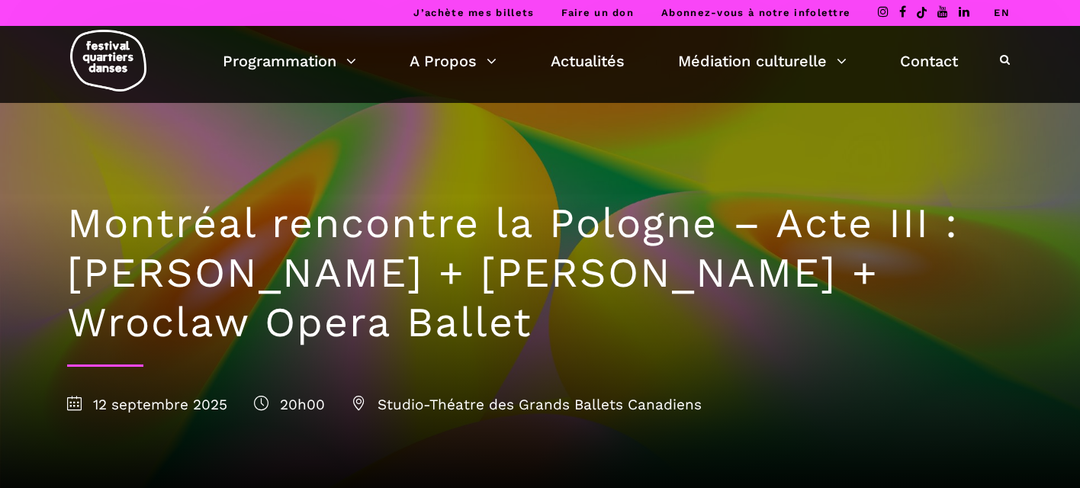 Image resolution: width=1080 pixels, height=488 pixels. What do you see at coordinates (453, 61) in the screenshot?
I see `a: A Propos` at bounding box center [453, 61].